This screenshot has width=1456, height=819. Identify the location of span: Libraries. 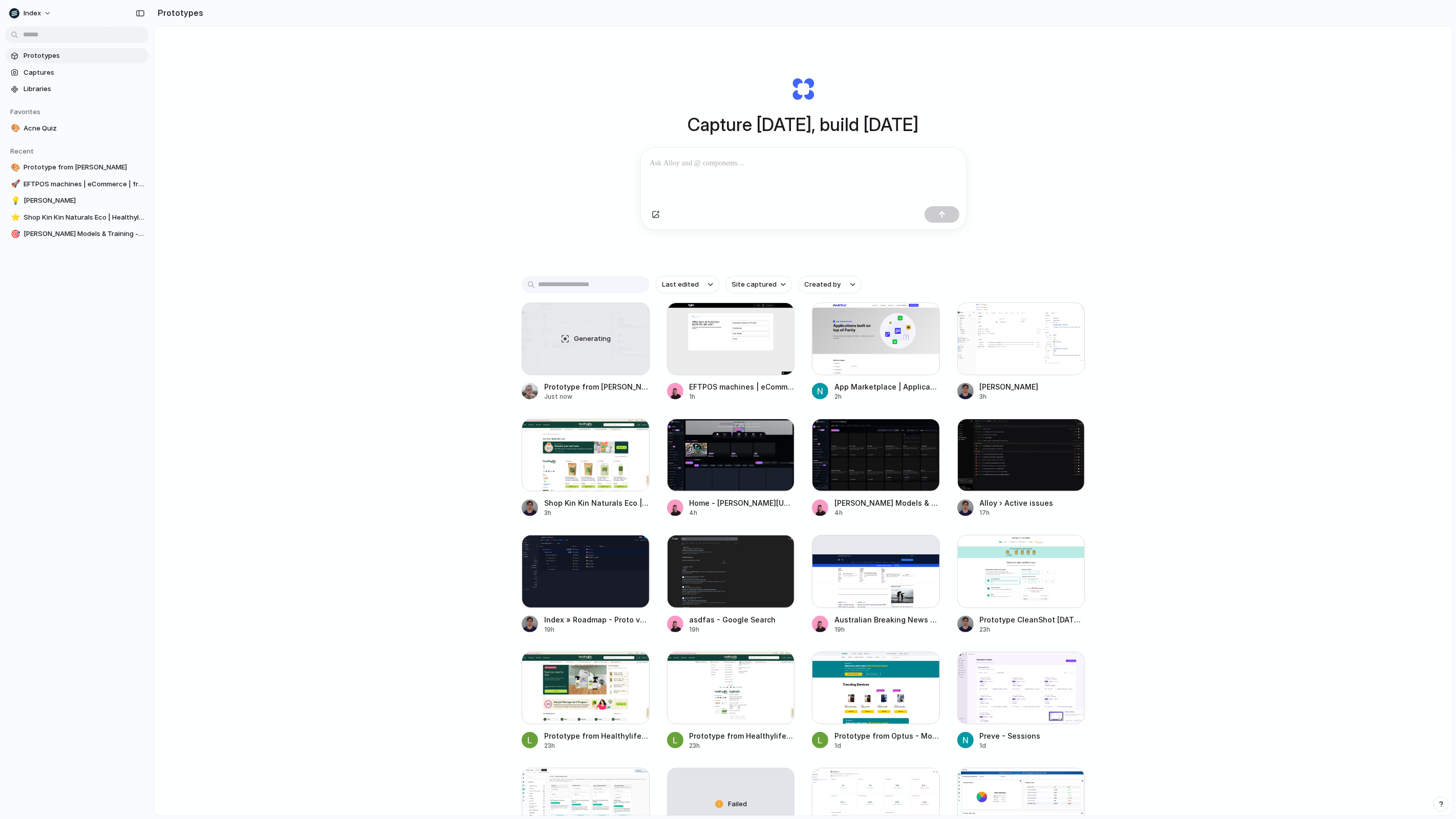
(84, 89).